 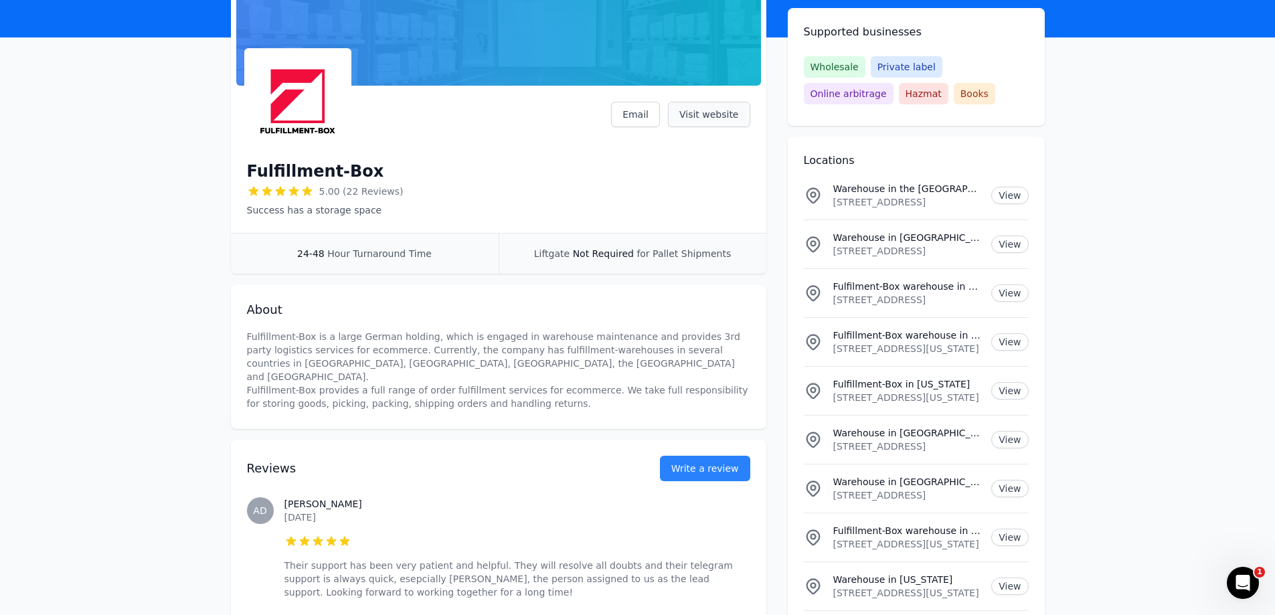 I want to click on a: Email, so click(x=635, y=114).